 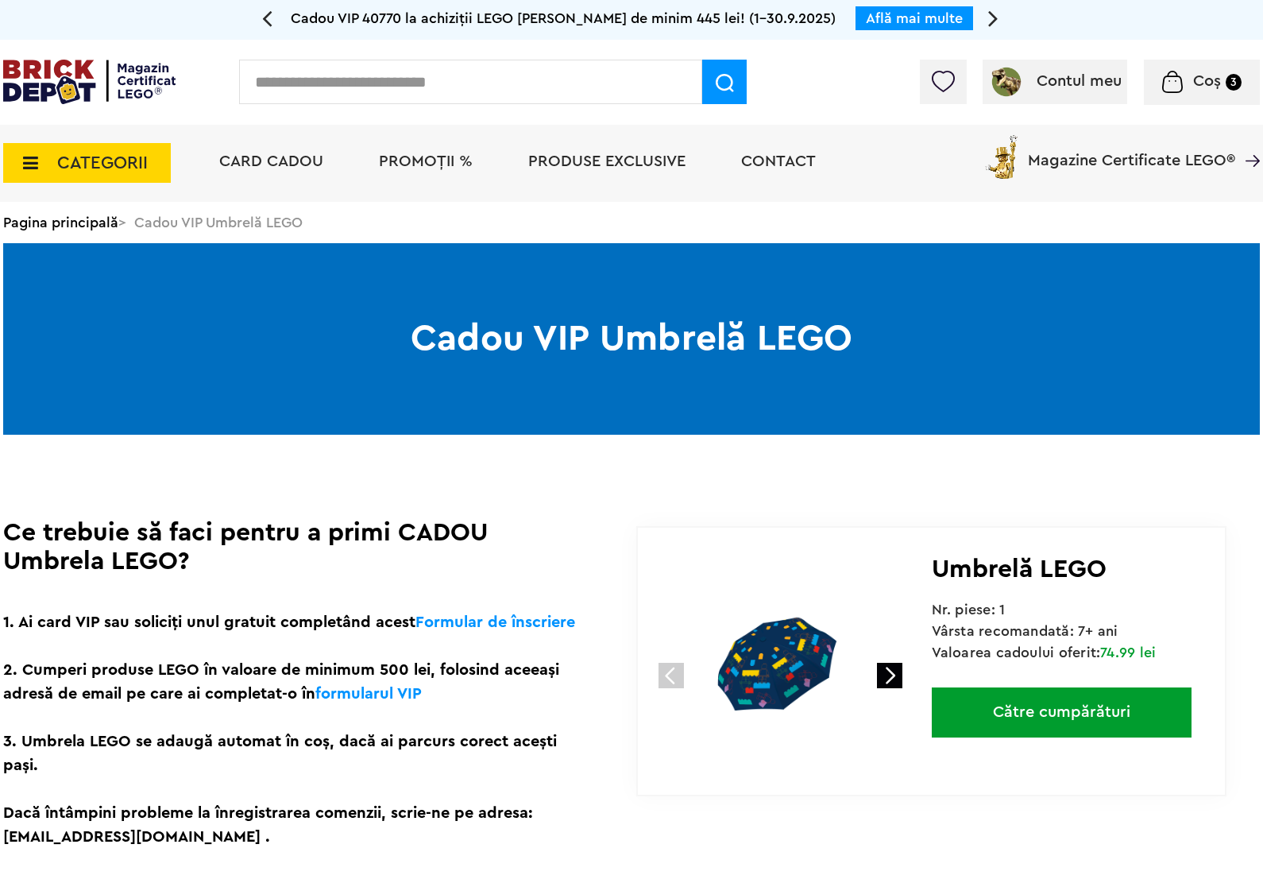 I want to click on a: Contul meu, so click(x=1055, y=81).